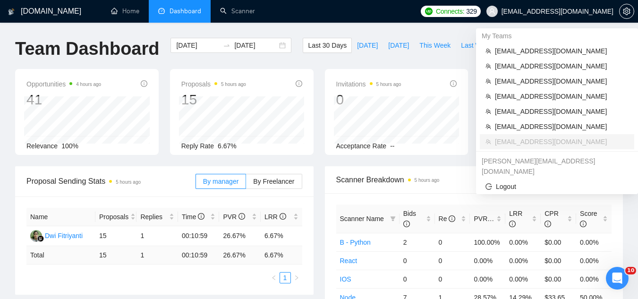 The height and width of the screenshot is (299, 638). What do you see at coordinates (296, 277) in the screenshot?
I see `button: right` at bounding box center [296, 277].